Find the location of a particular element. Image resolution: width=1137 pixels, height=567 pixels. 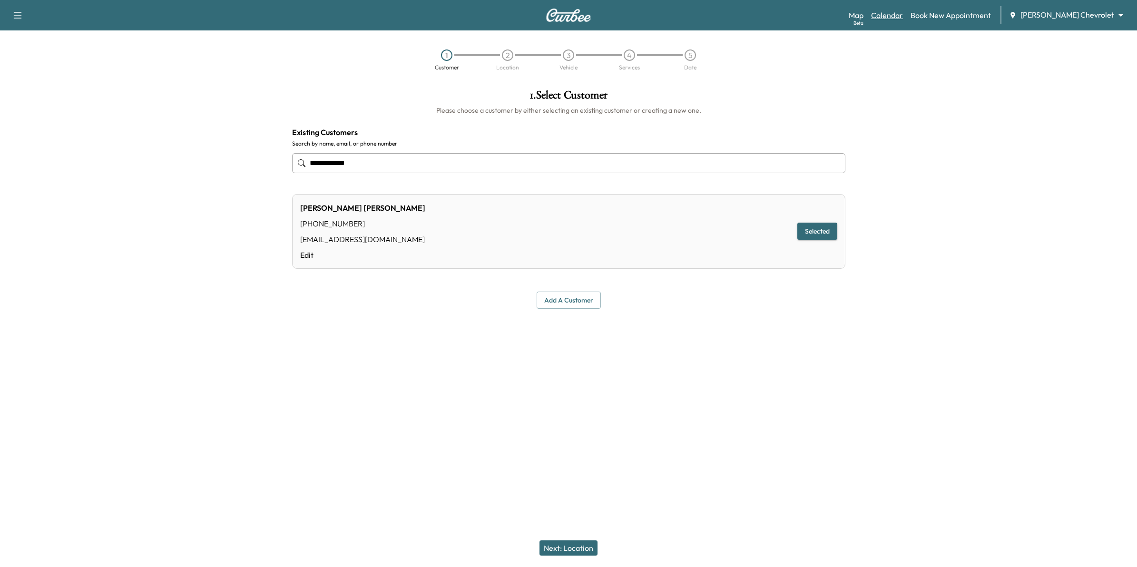

div: 2 is located at coordinates (507, 55).